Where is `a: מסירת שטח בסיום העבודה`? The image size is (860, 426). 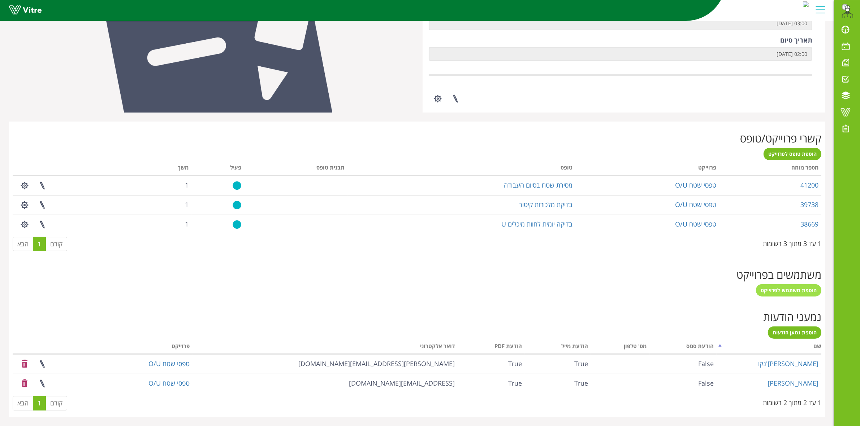
a: מסירת שטח בסיום העבודה is located at coordinates (538, 185).